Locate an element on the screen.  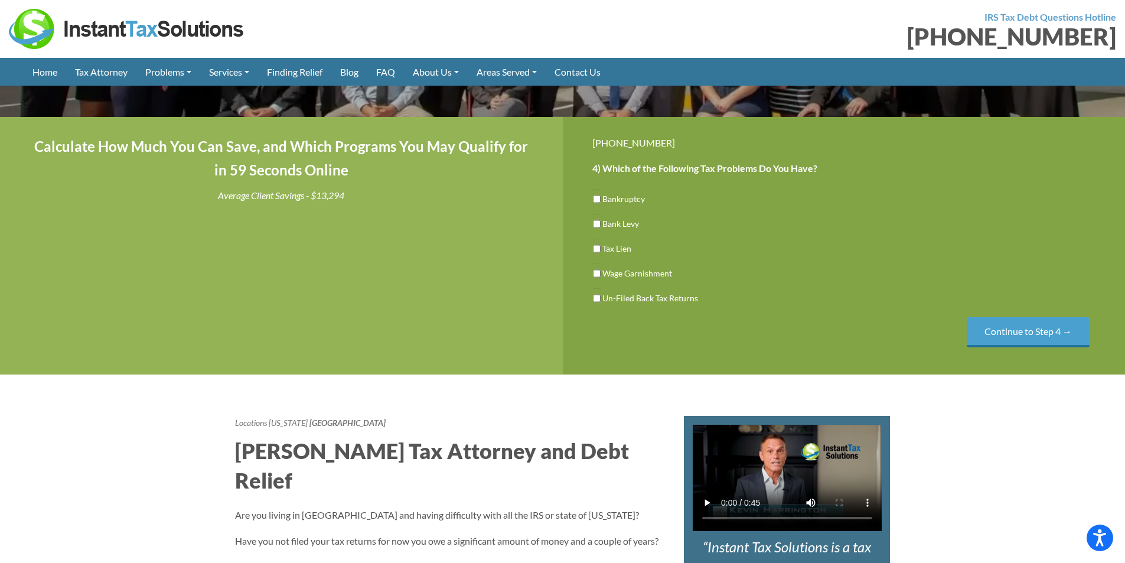
img: Instant Tax Solutions Logo is located at coordinates (127, 29).